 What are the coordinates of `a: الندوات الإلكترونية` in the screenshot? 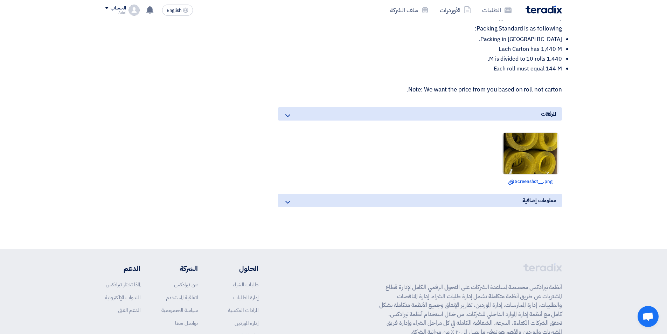 It's located at (123, 297).